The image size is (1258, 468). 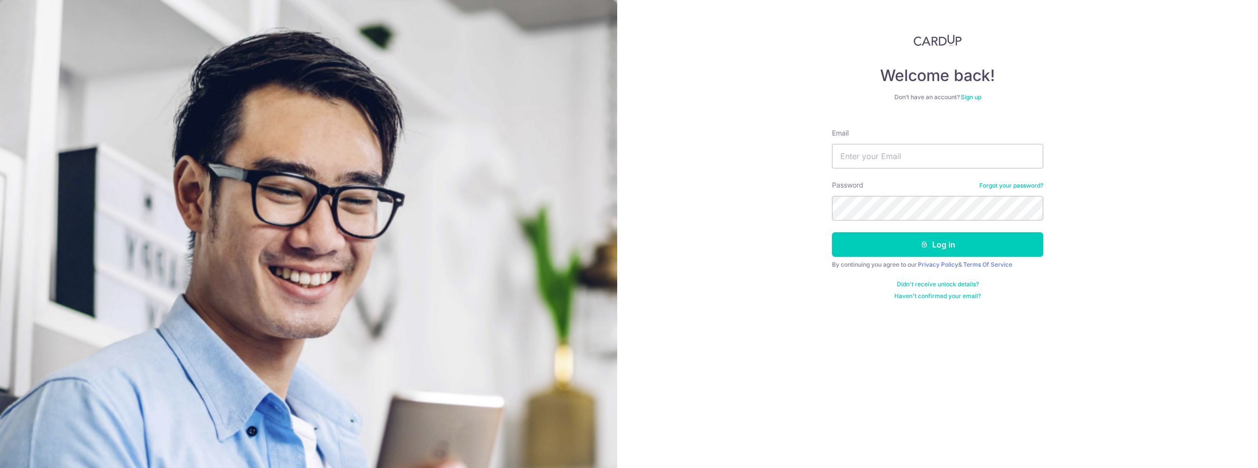 I want to click on a: Privacy Policy, so click(x=938, y=264).